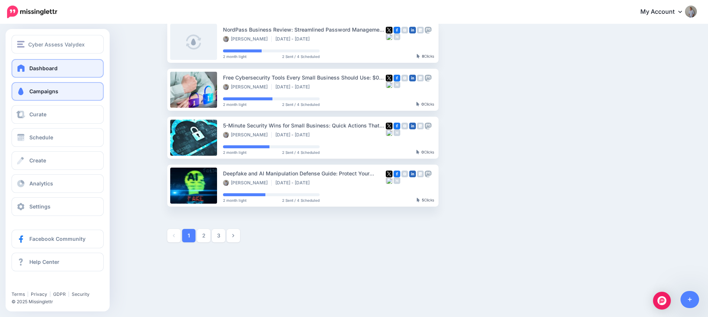 Image resolution: width=708 pixels, height=317 pixels. I want to click on a: Curate, so click(58, 115).